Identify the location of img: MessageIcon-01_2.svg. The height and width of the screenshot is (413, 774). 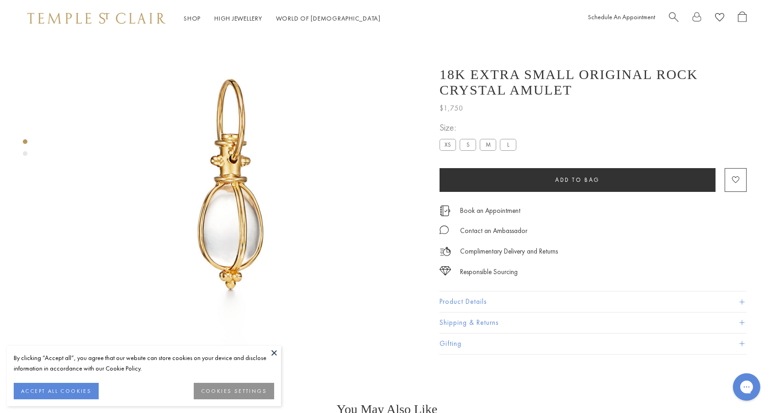
(444, 230).